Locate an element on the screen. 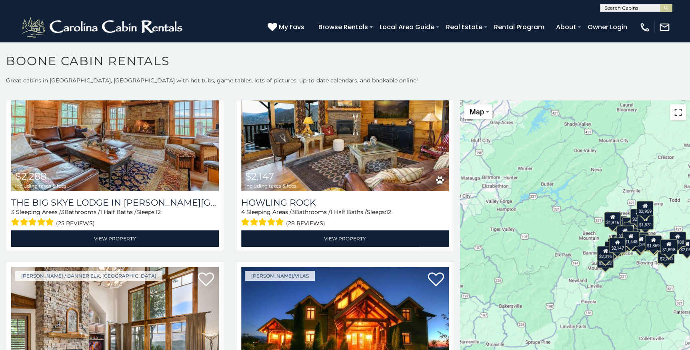 This screenshot has width=690, height=350. a: Howling Rock $2,147 including taxes & fees is located at coordinates (345, 122).